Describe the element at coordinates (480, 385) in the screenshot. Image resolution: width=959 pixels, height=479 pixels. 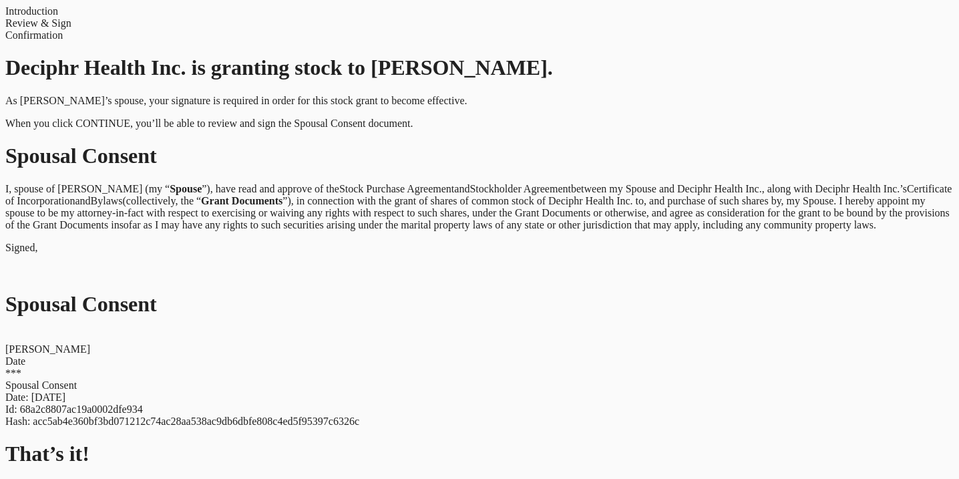
I see `div: Spousal Consent` at that location.